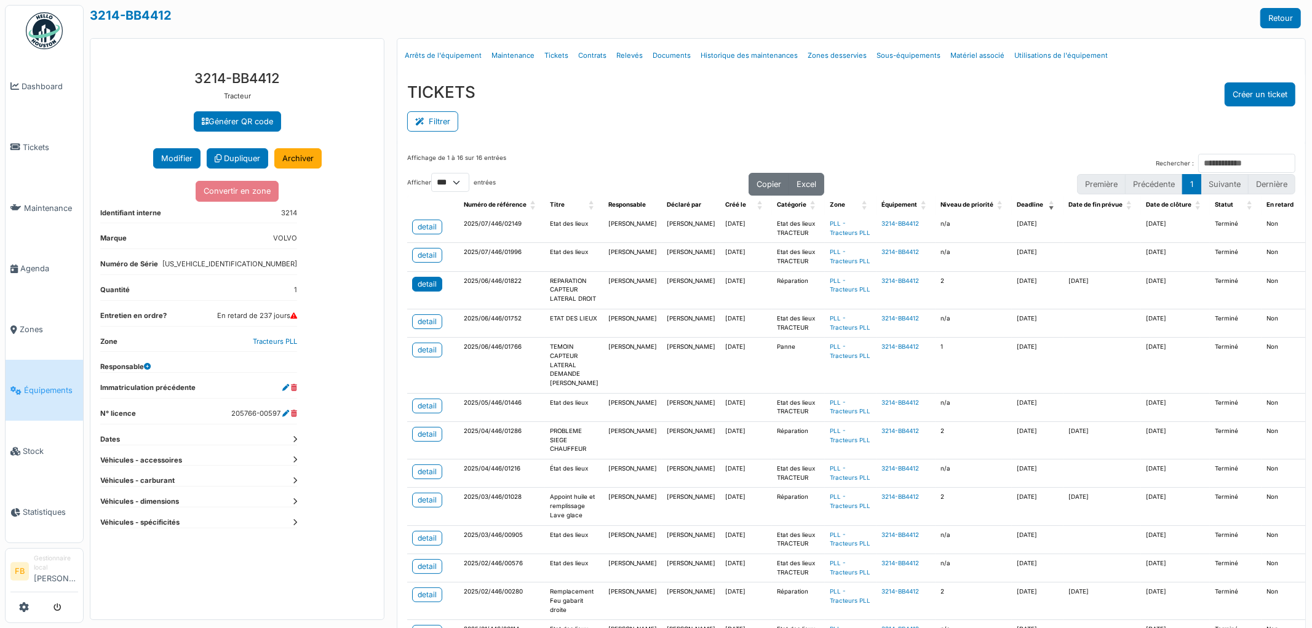 The image size is (1312, 628). I want to click on a: Contrats, so click(593, 55).